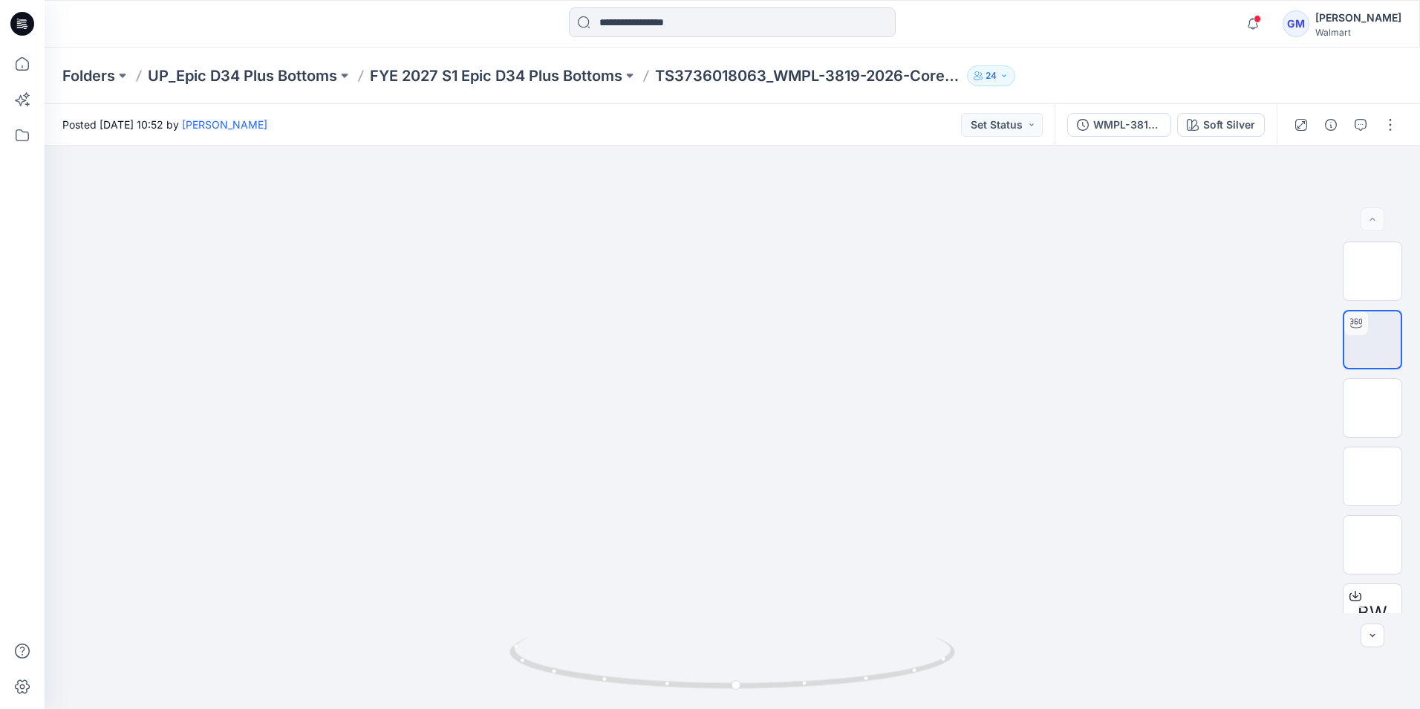  I want to click on p: FYE 2027 S1 Epic D34 Plus Bottoms, so click(496, 76).